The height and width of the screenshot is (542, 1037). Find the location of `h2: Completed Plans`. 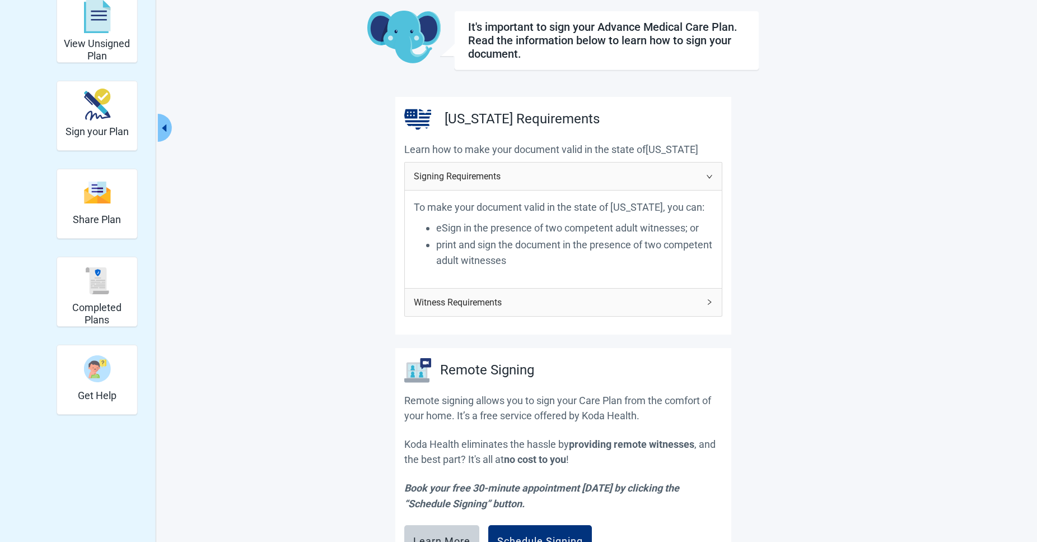

h2: Completed Plans is located at coordinates (97, 313).